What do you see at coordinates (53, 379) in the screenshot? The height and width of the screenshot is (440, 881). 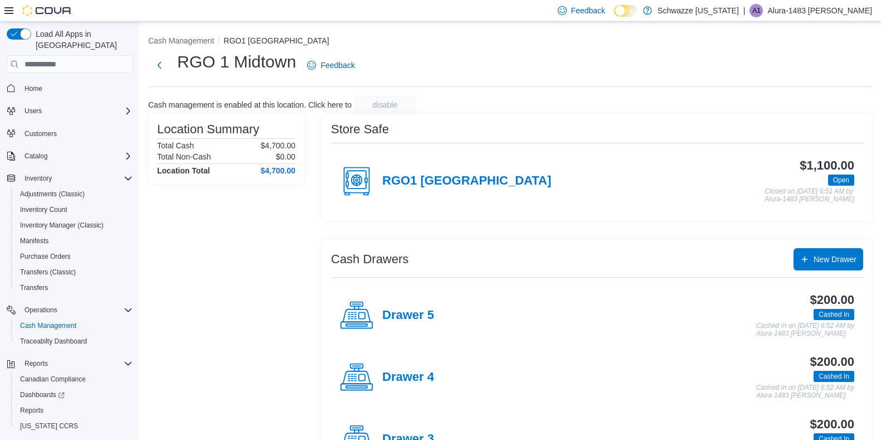 I see `a: Canadian Compliance` at bounding box center [53, 379].